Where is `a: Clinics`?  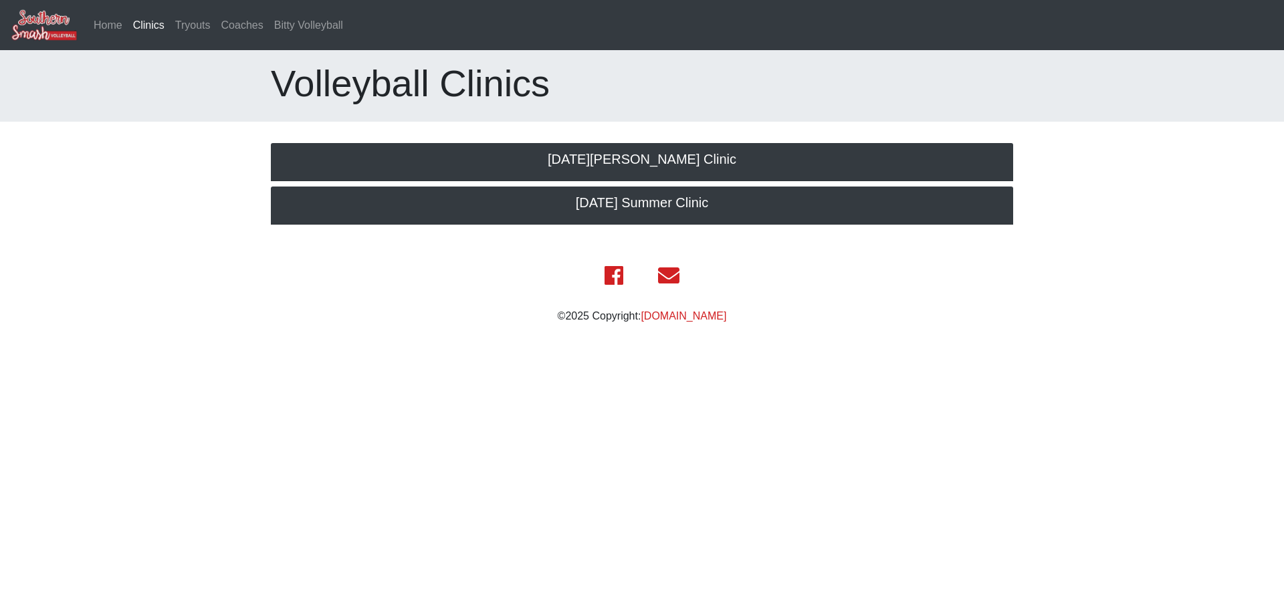 a: Clinics is located at coordinates (148, 25).